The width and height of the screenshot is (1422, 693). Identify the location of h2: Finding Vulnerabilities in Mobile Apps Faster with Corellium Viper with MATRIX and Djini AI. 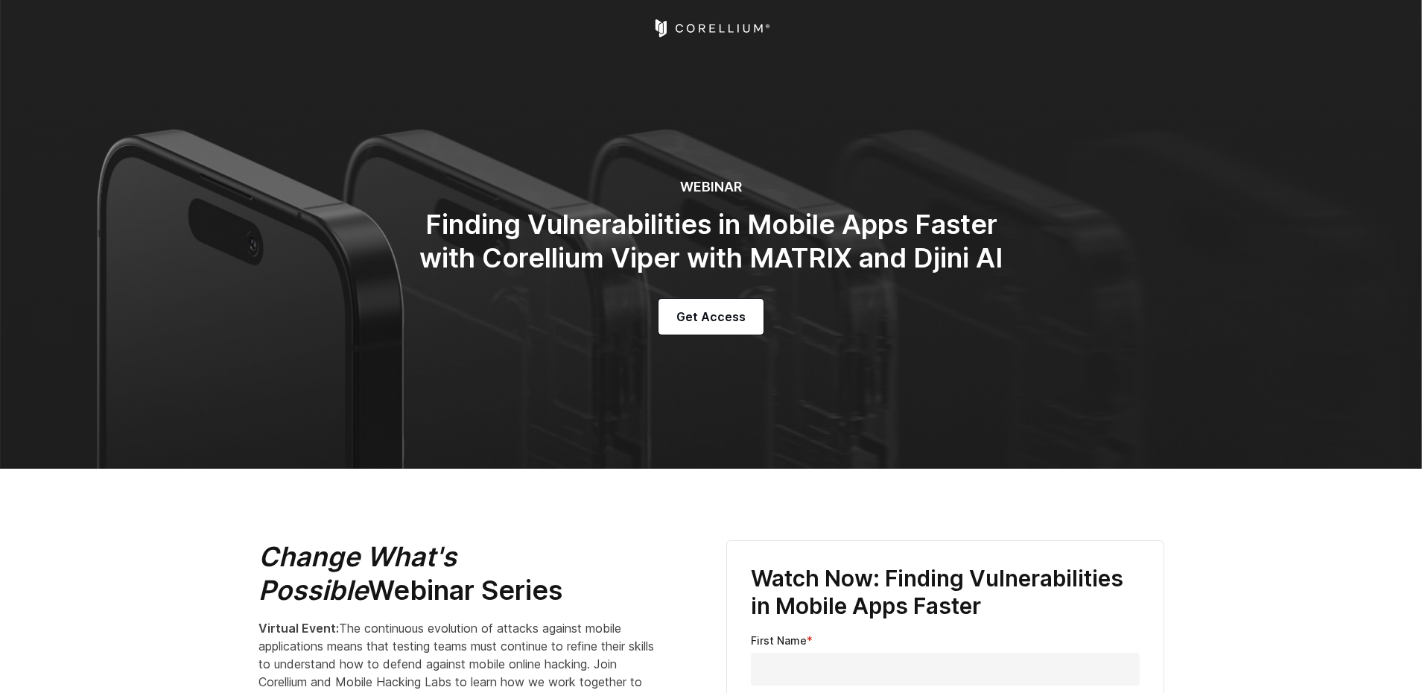
(711, 241).